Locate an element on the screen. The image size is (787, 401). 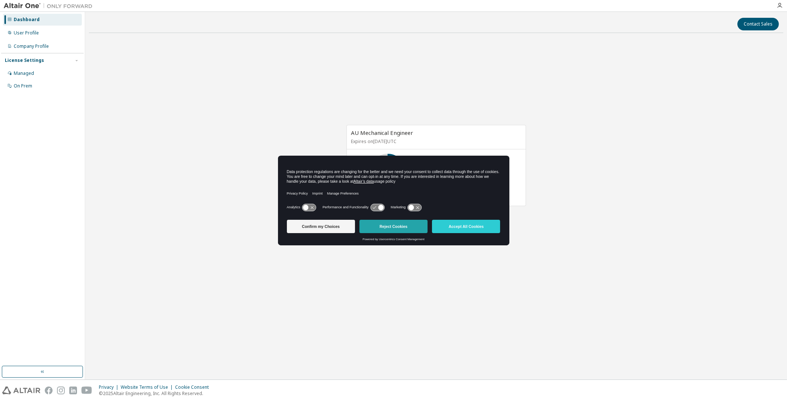
div: On Prem is located at coordinates (23, 86).